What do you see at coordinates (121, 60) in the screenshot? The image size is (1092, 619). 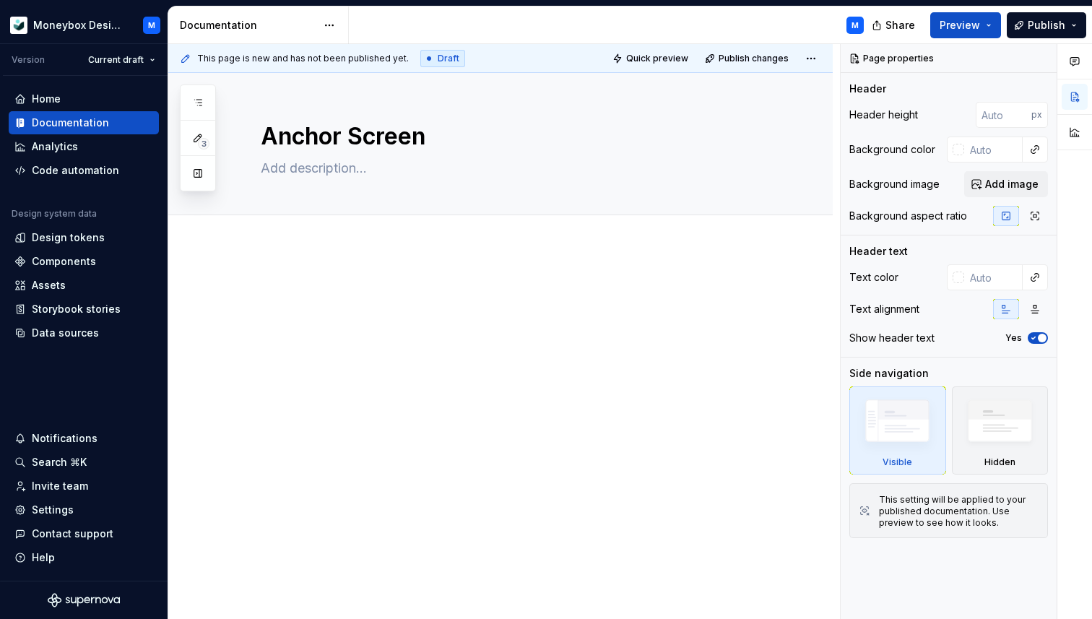 I see `button: Current draft` at bounding box center [121, 60].